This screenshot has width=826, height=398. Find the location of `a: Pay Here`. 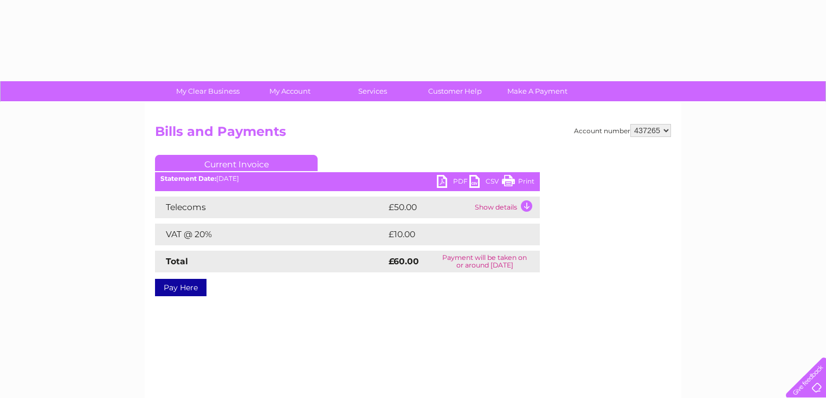

a: Pay Here is located at coordinates (180, 288).